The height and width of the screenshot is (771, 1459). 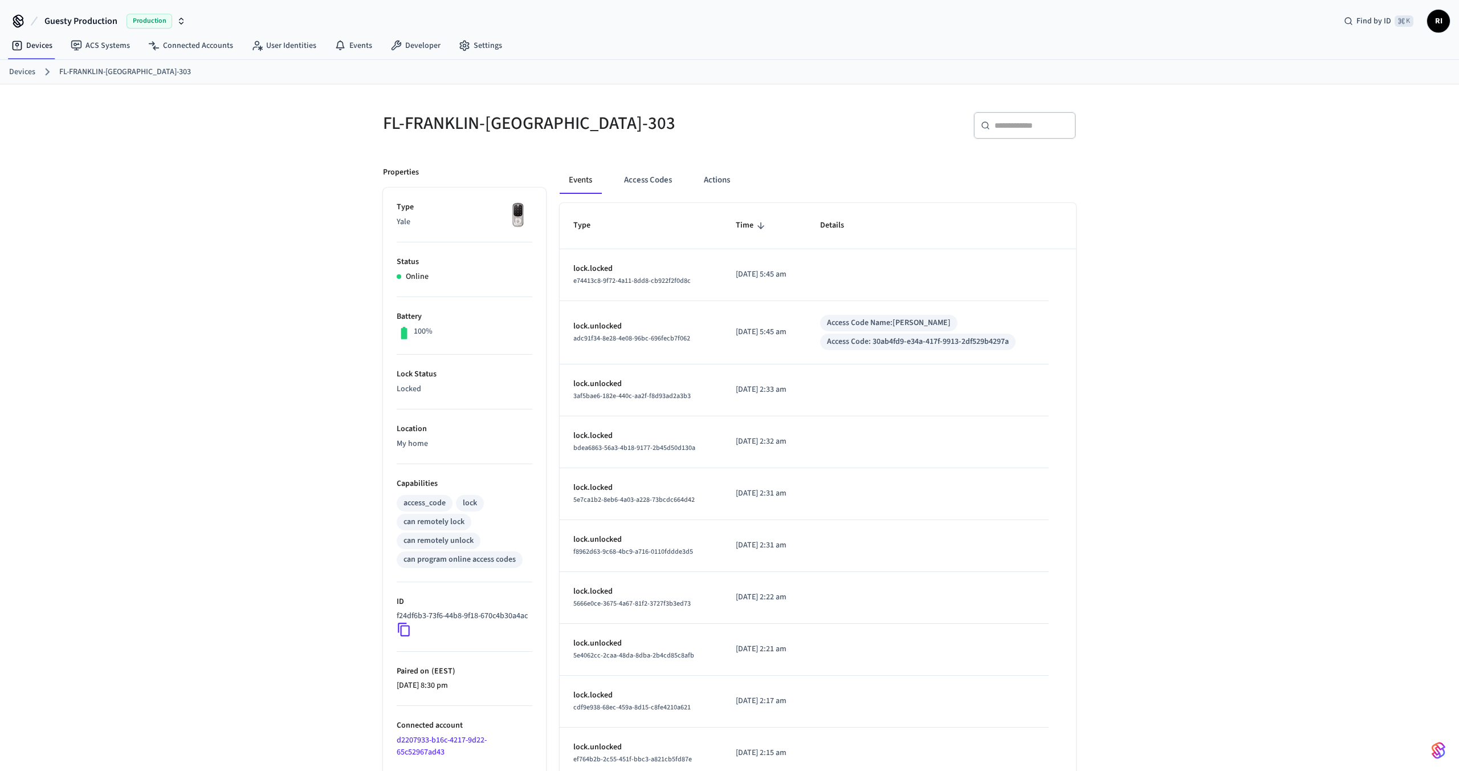 What do you see at coordinates (417, 276) in the screenshot?
I see `p: Online` at bounding box center [417, 276].